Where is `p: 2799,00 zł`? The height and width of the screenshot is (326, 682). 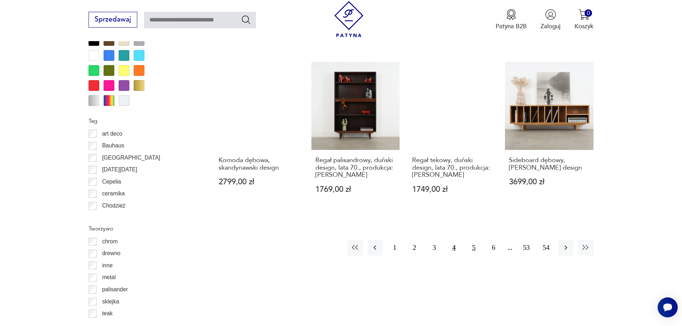
p: 2799,00 zł is located at coordinates (259, 182).